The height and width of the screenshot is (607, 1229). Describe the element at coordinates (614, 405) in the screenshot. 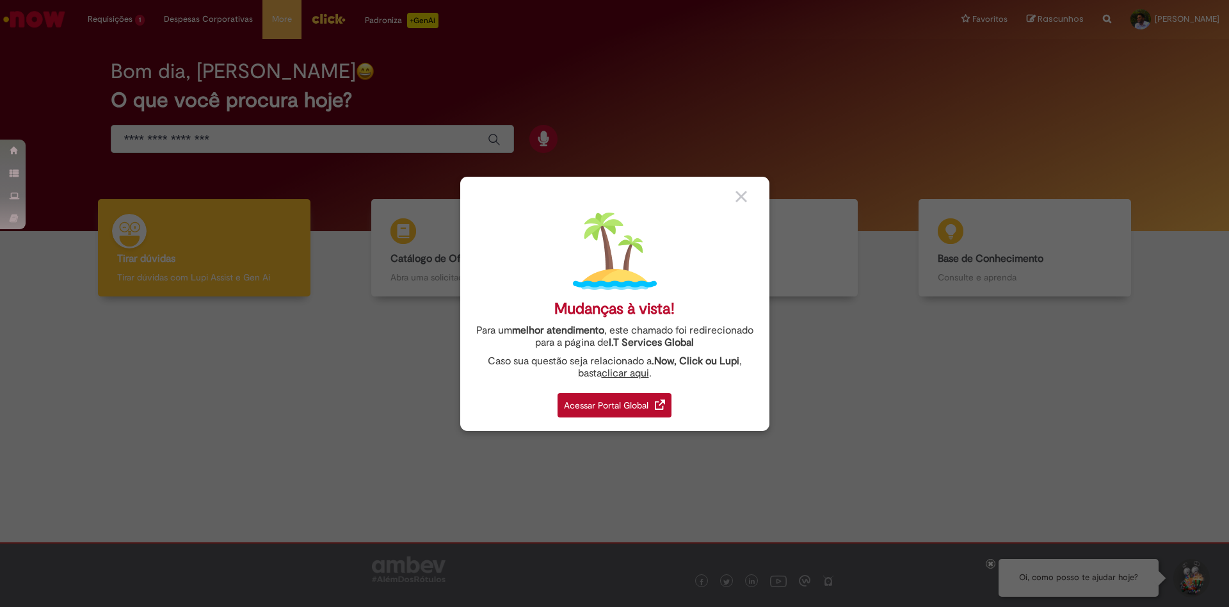

I see `div: Acessar Portal Global` at that location.